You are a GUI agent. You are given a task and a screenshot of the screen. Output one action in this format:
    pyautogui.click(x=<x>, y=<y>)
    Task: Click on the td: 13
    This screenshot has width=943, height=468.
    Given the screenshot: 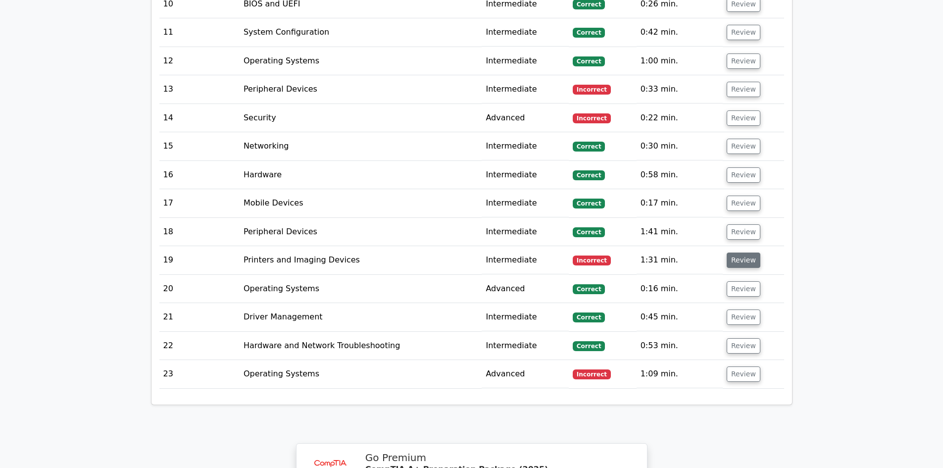 What is the action you would take?
    pyautogui.click(x=200, y=89)
    